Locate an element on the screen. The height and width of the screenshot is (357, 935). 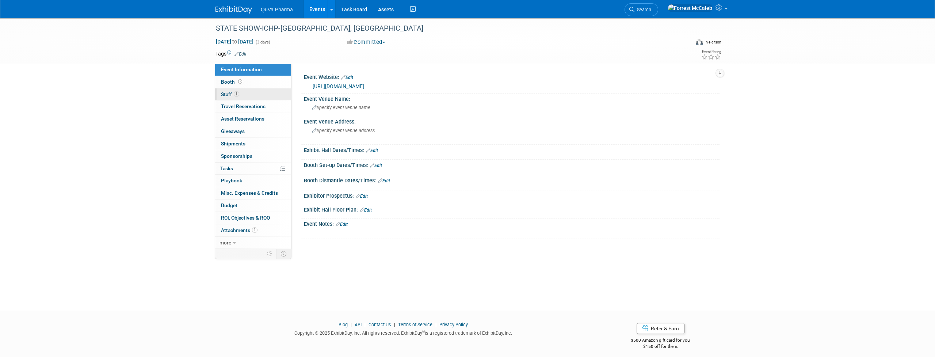
div: Event Venue Address: is located at coordinates (512, 121).